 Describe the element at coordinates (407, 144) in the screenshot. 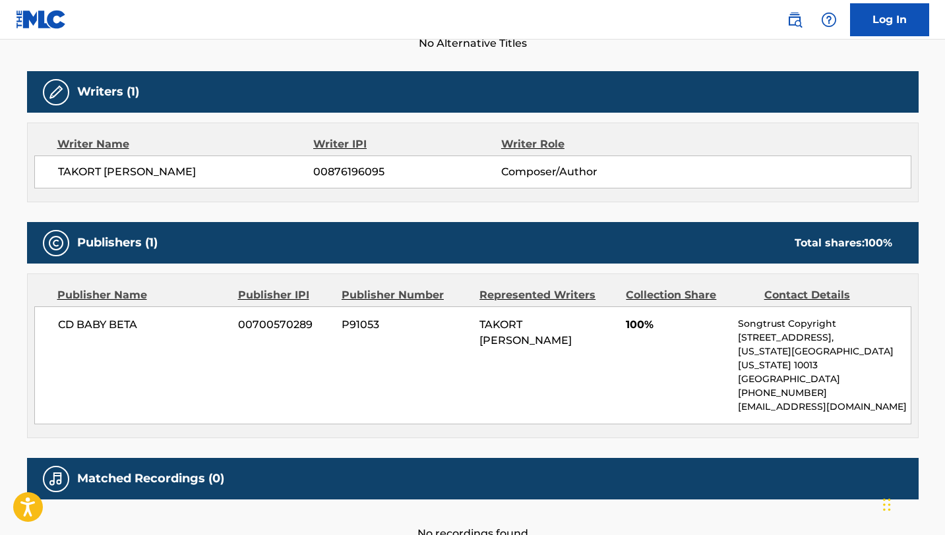

I see `div: Writer IPI` at that location.